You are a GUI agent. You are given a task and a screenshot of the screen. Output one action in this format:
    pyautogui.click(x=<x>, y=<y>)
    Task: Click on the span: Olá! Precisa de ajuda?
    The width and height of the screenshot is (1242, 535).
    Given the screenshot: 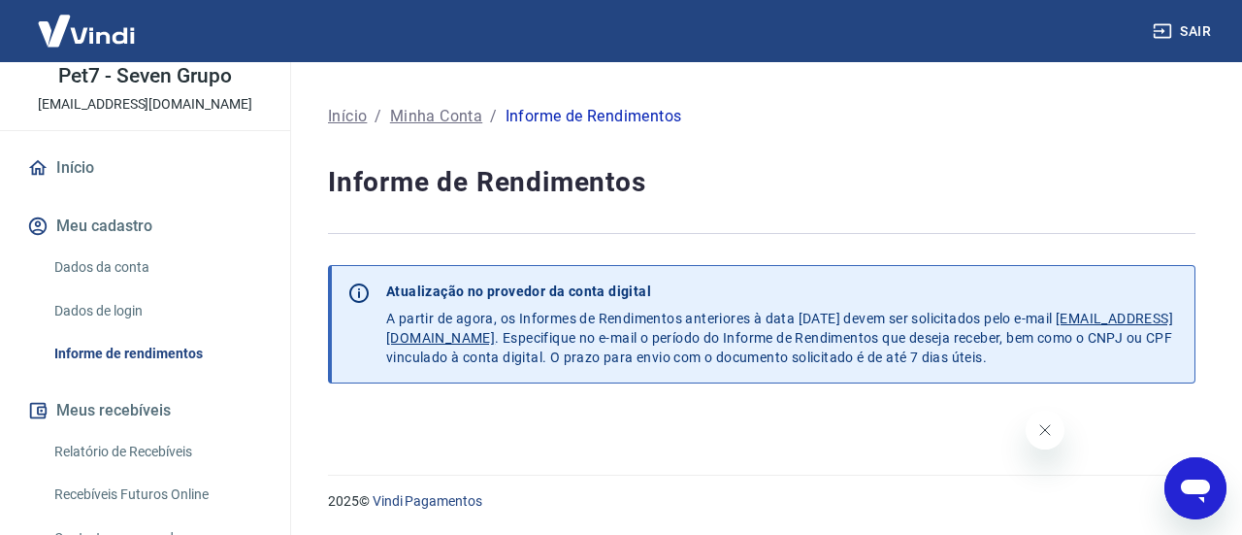 What is the action you would take?
    pyautogui.click(x=87, y=21)
    